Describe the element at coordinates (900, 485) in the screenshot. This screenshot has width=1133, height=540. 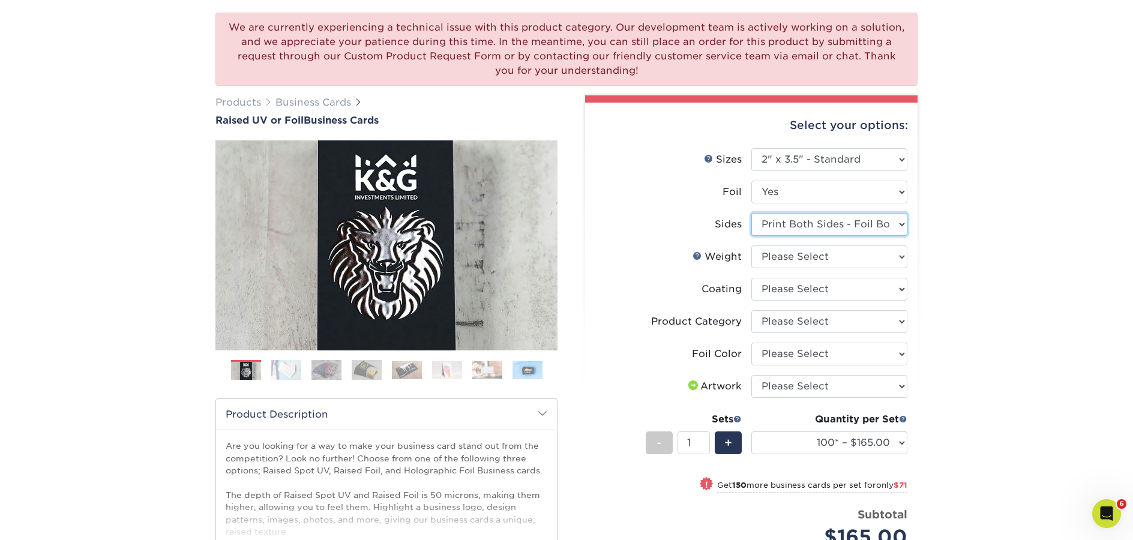
I see `span: $71` at that location.